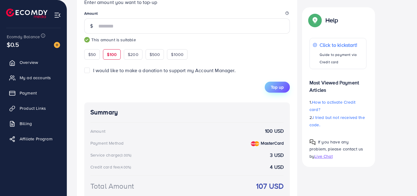  What do you see at coordinates (125, 155) in the screenshot?
I see `small: (3.00%)` at bounding box center [125, 155].